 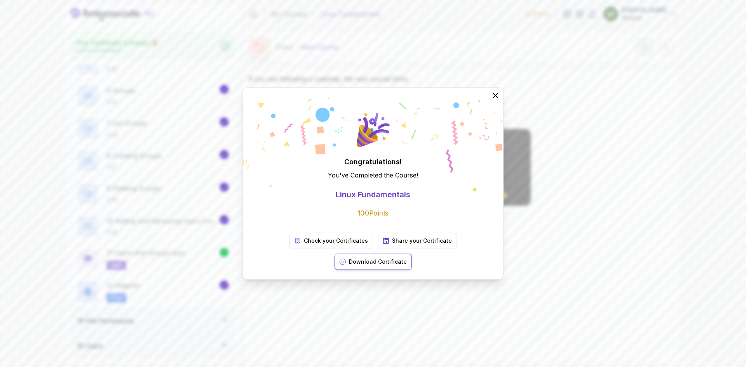 What do you see at coordinates (422, 241) in the screenshot?
I see `p: Share your Certificate` at bounding box center [422, 241].